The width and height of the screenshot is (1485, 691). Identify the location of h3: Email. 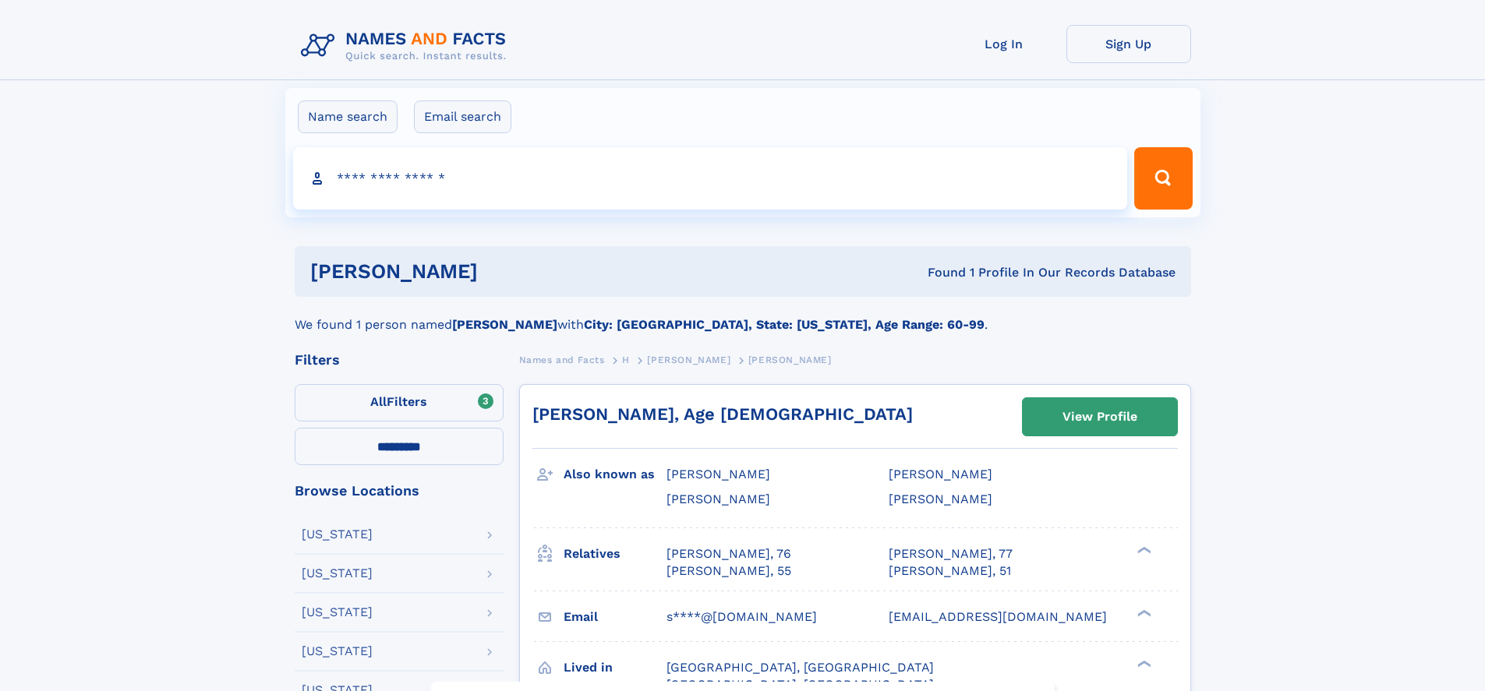
(615, 617).